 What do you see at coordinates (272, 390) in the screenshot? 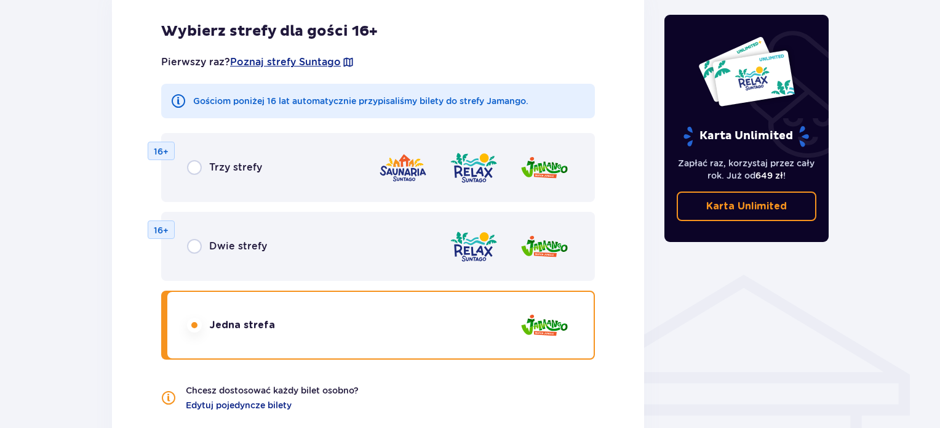
I see `p: Chcesz dostosować każdy bilet osobno?` at bounding box center [272, 390].